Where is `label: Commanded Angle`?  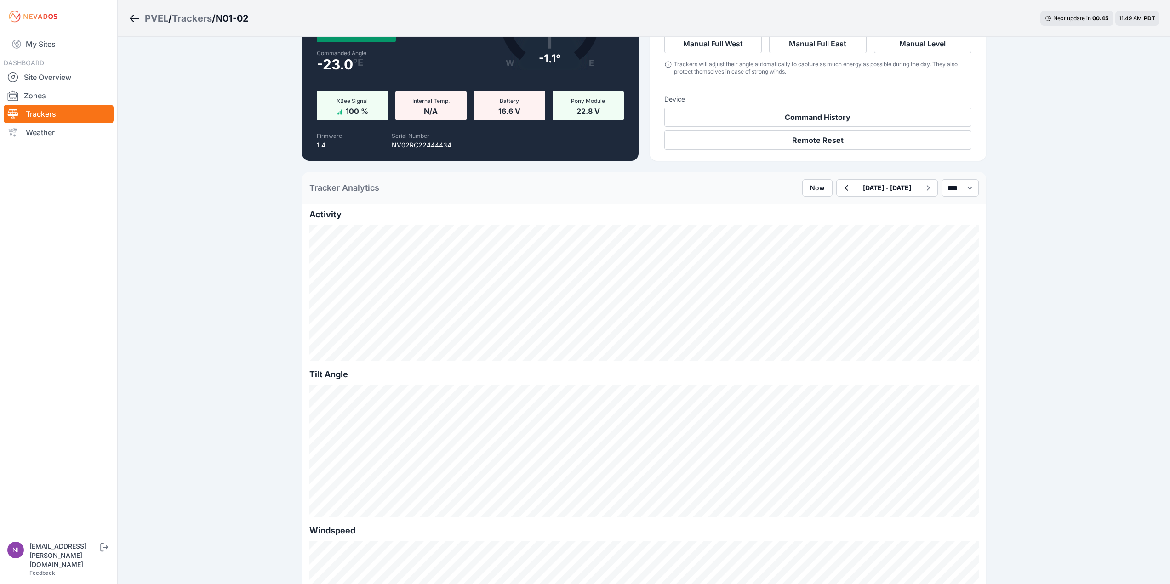 label: Commanded Angle is located at coordinates (391, 53).